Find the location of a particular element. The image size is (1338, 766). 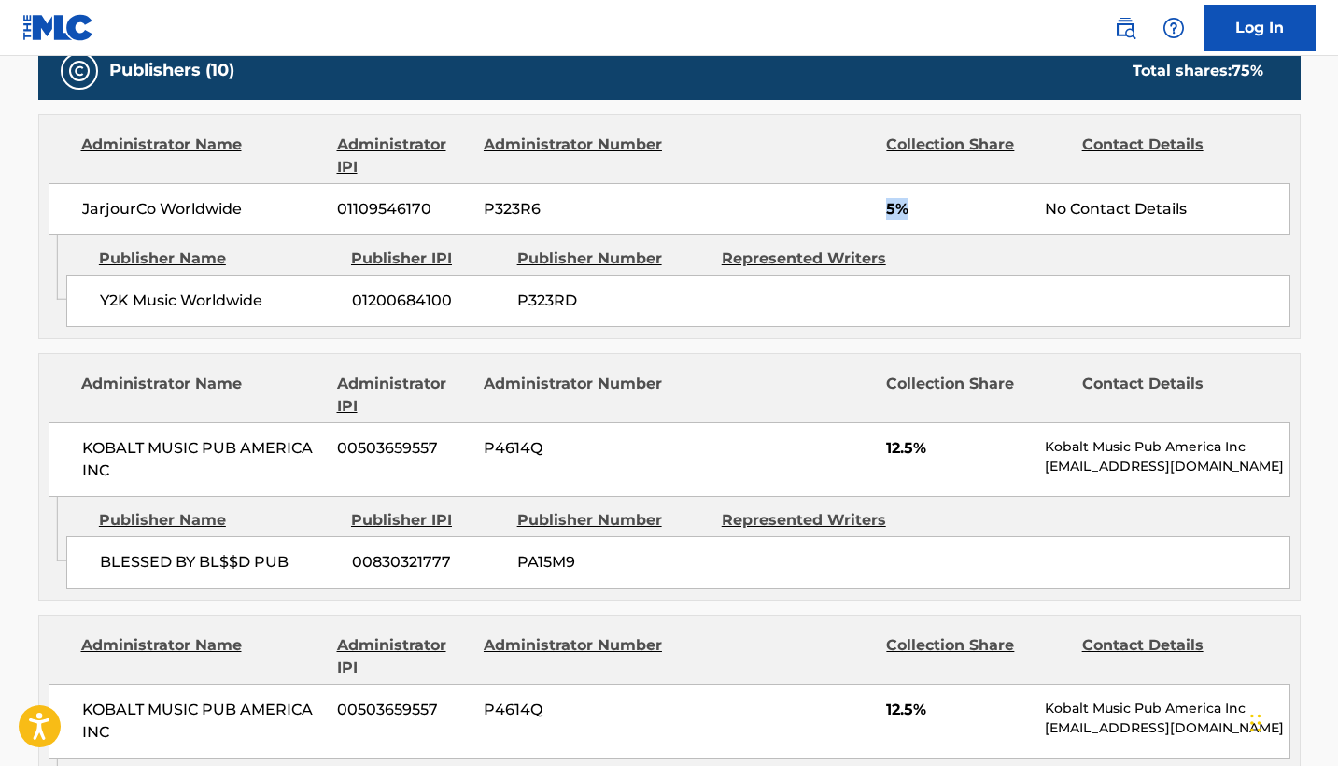

span: 00830321777 is located at coordinates (428, 562).